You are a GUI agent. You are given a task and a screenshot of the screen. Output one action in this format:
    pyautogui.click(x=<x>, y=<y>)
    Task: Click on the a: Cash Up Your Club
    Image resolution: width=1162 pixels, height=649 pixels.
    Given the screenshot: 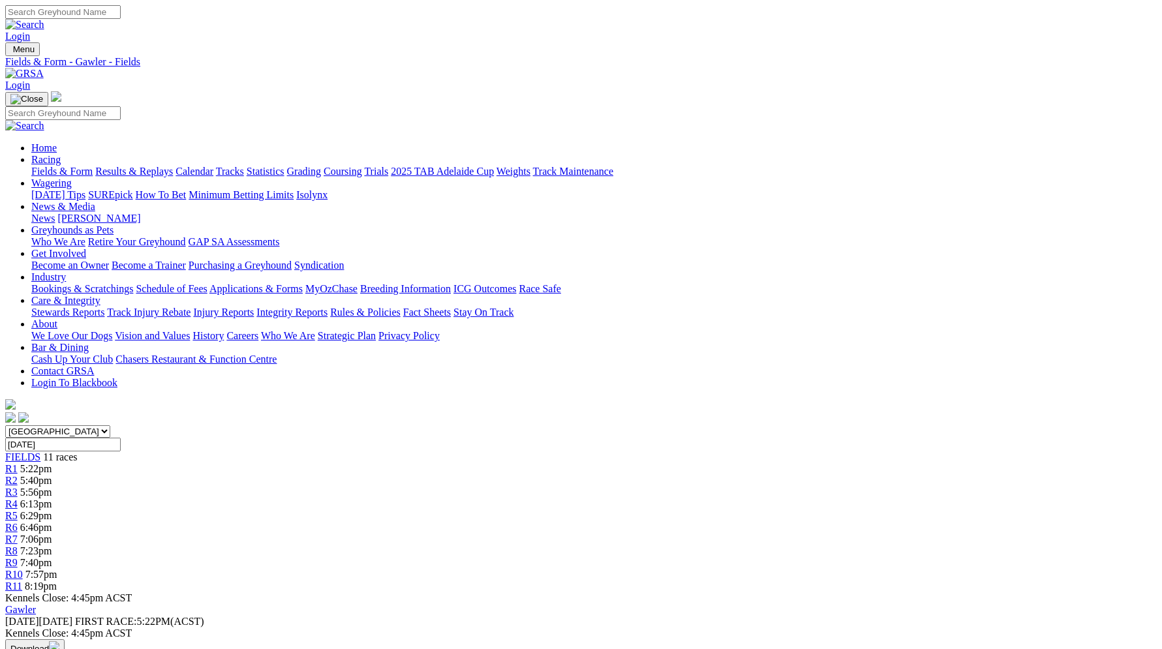 What is the action you would take?
    pyautogui.click(x=72, y=359)
    